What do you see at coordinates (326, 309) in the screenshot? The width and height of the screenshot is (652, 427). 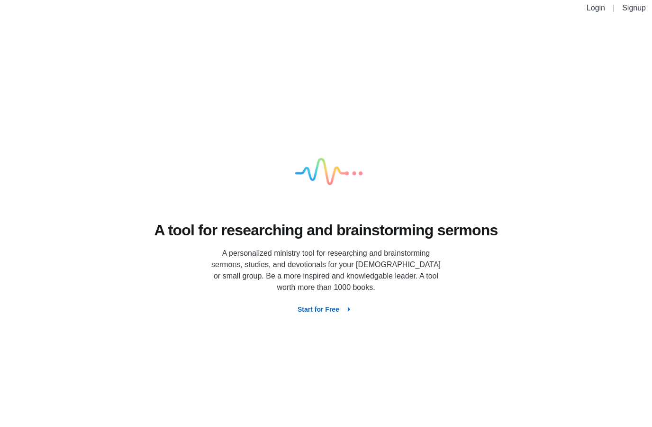 I see `a: Start for Free` at bounding box center [326, 309].